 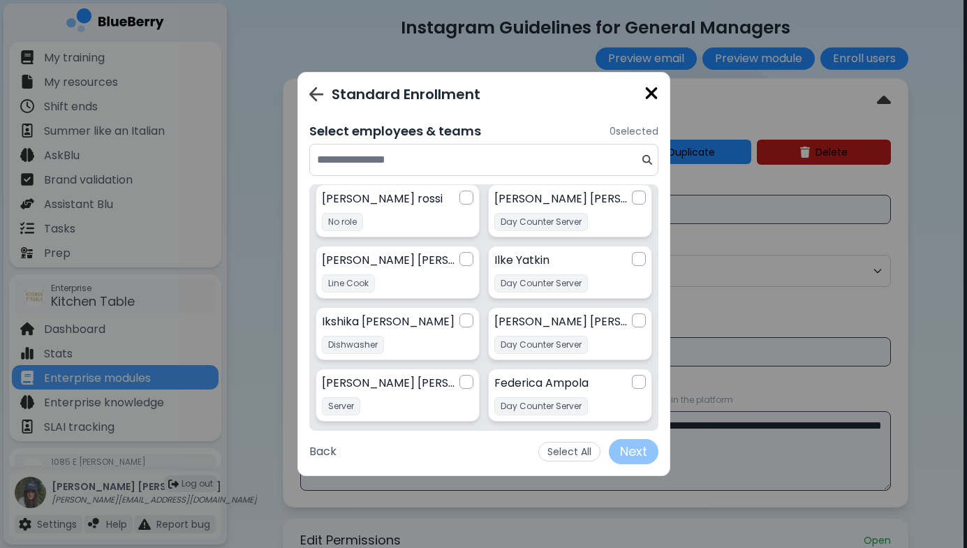 What do you see at coordinates (634, 131) in the screenshot?
I see `p: 0 selected` at bounding box center [634, 131].